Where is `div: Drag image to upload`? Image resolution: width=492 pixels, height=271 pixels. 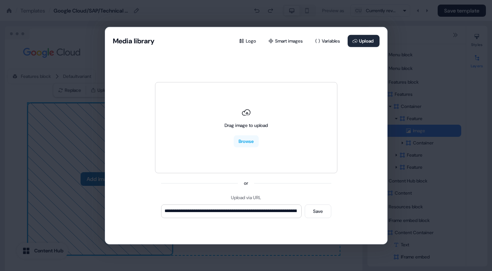 div: Drag image to upload is located at coordinates (246, 125).